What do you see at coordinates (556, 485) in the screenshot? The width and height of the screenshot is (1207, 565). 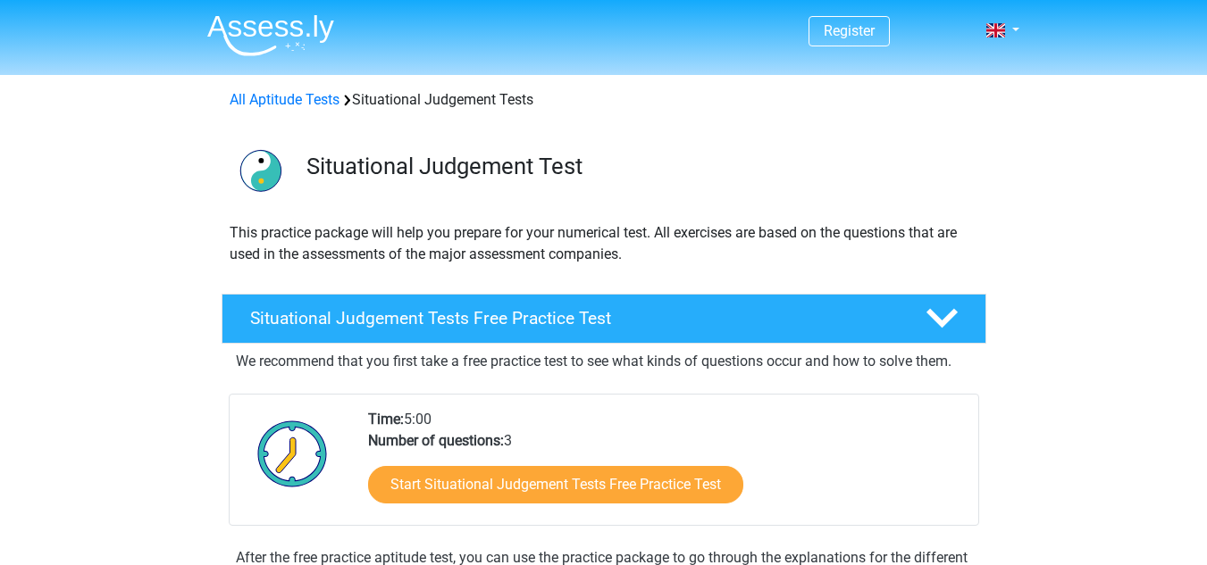 I see `a: Start Situational Judgement Tests Free Practice Test` at bounding box center [556, 485].